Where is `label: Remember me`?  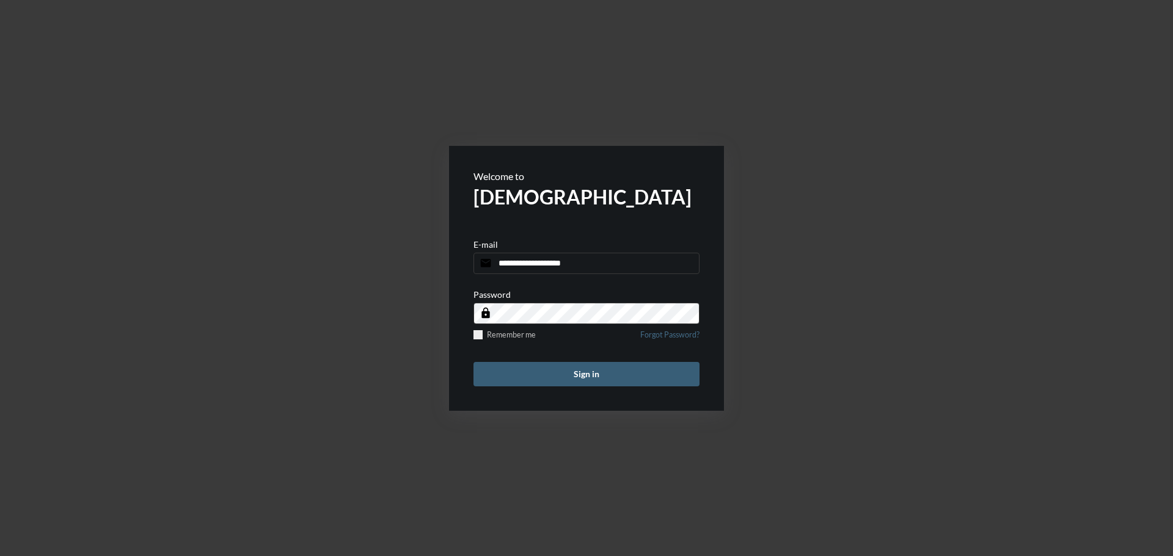 label: Remember me is located at coordinates (504, 335).